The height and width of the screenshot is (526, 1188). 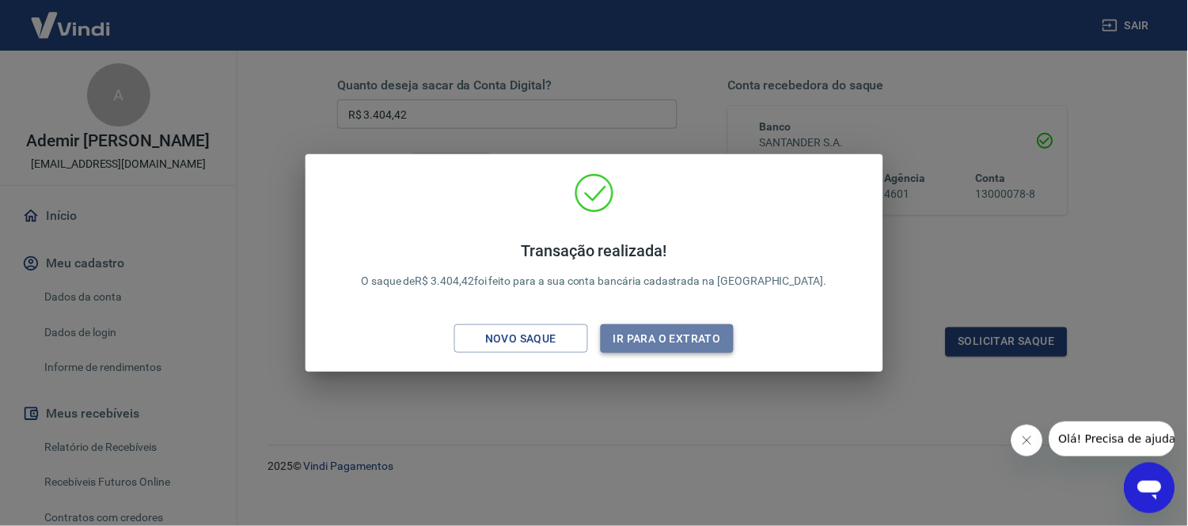 What do you see at coordinates (521, 339) in the screenshot?
I see `button: Novo saque` at bounding box center [521, 339].